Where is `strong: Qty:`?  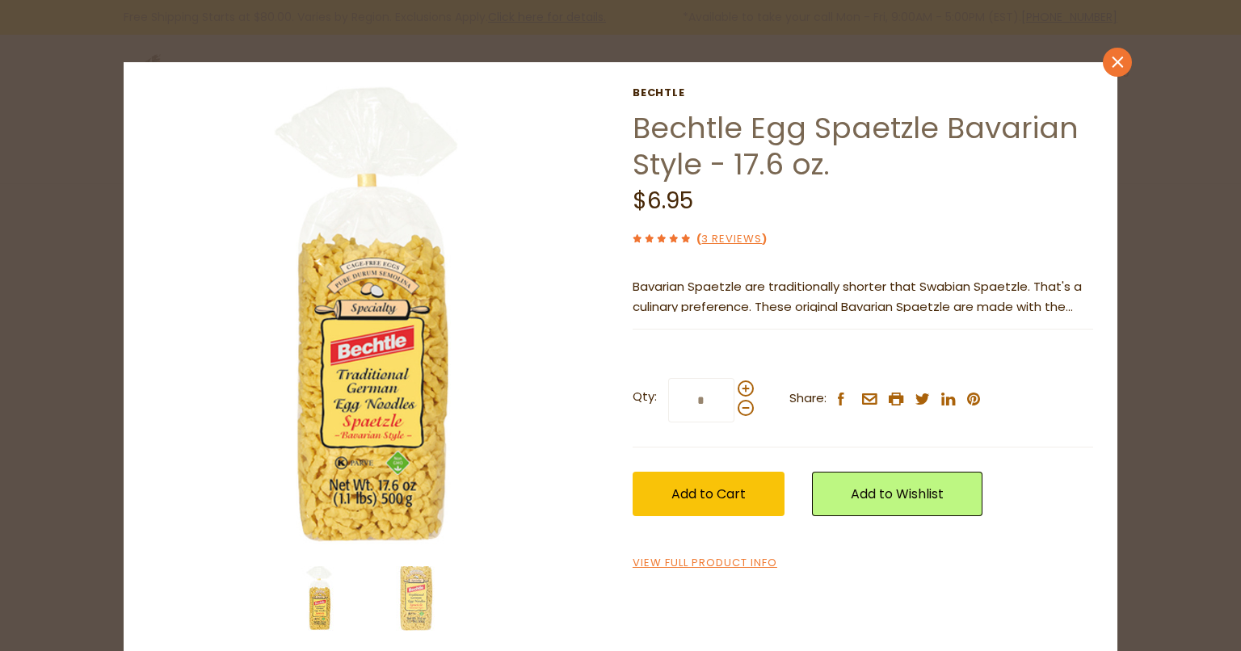
strong: Qty: is located at coordinates (645, 397).